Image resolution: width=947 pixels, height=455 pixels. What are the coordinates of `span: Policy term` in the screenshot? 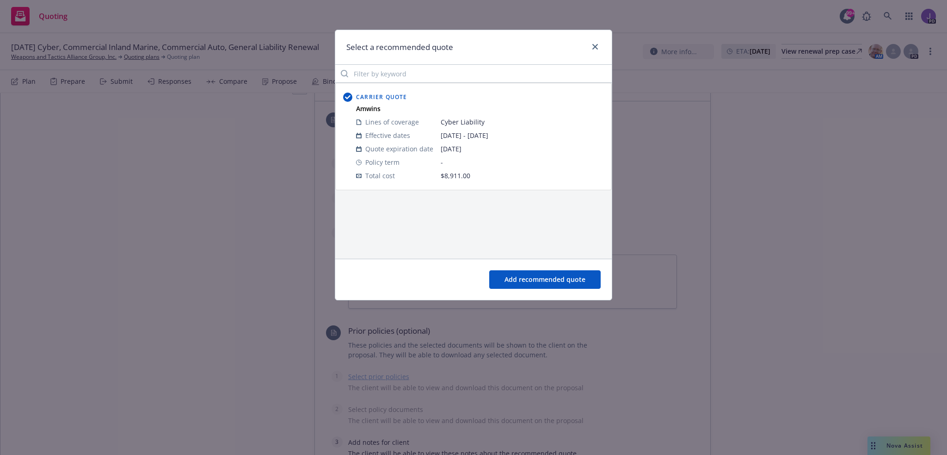 It's located at (382, 162).